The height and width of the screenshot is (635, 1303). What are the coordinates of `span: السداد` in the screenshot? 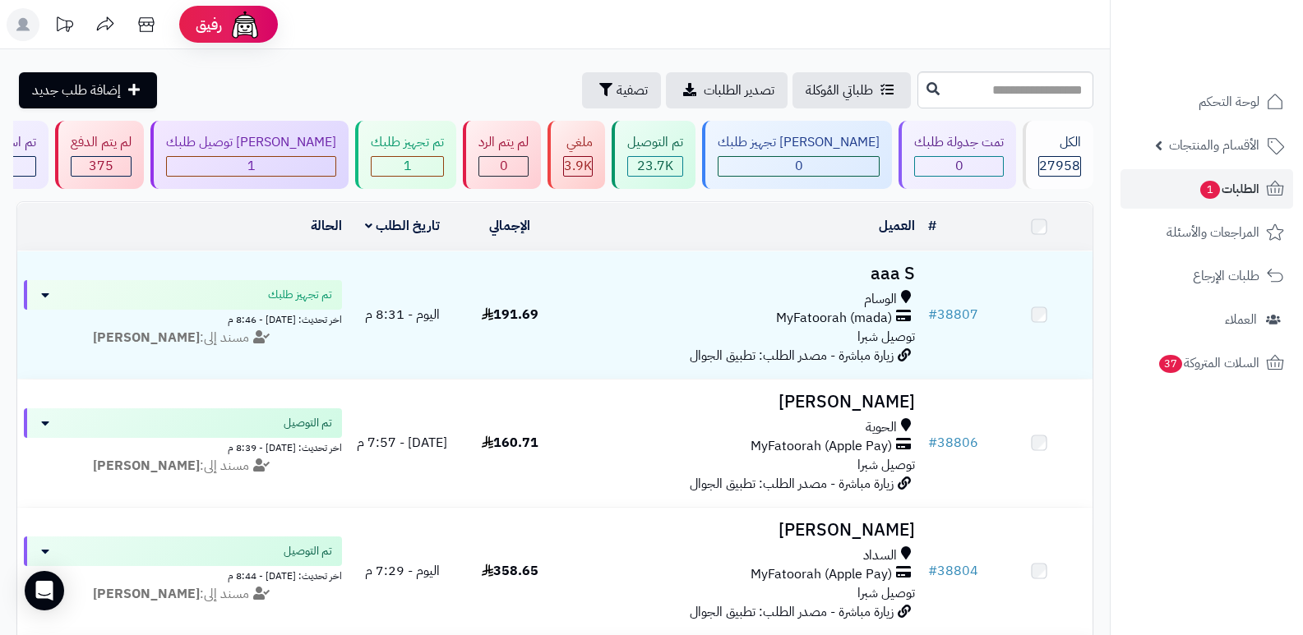 It's located at (879, 556).